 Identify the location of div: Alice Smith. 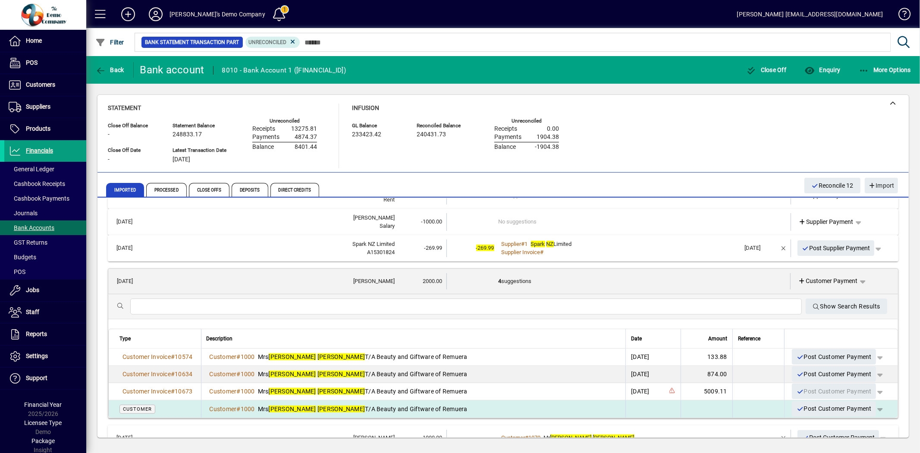
(274, 281).